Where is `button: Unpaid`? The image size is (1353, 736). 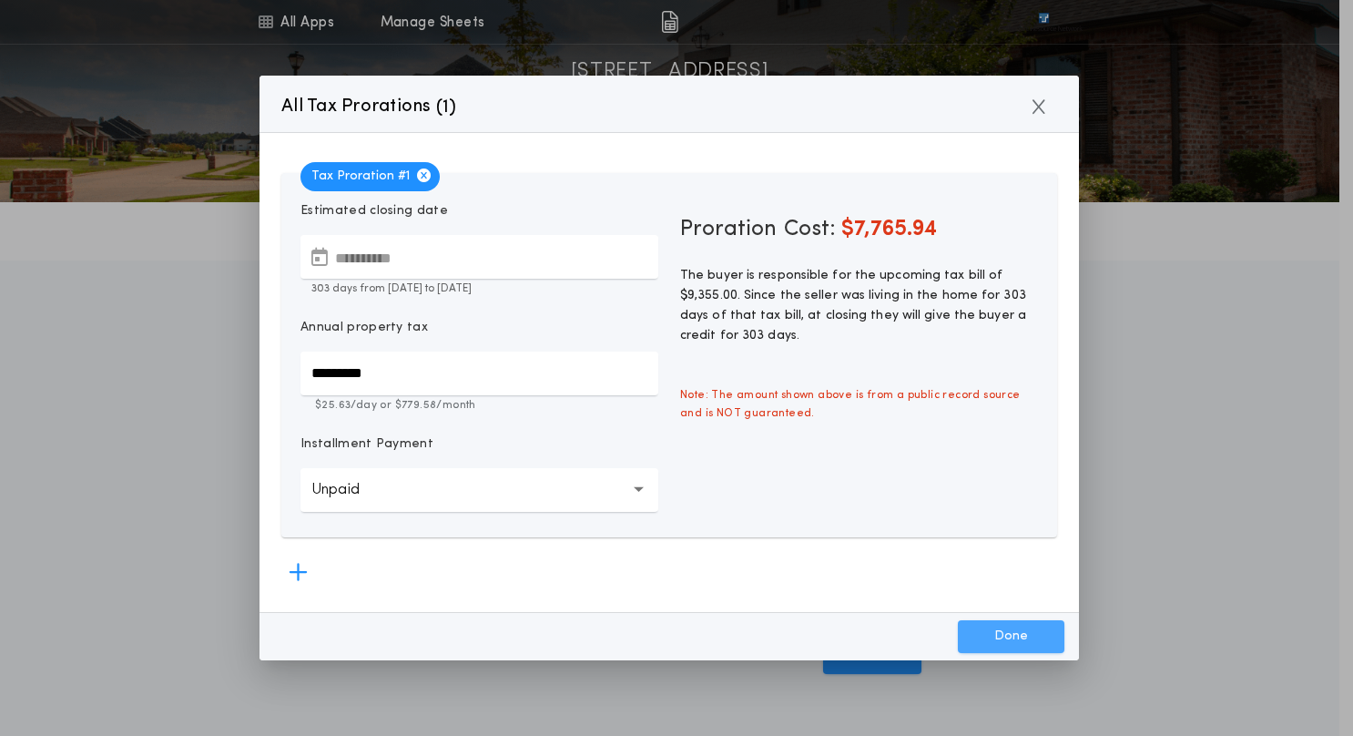 button: Unpaid is located at coordinates (479, 490).